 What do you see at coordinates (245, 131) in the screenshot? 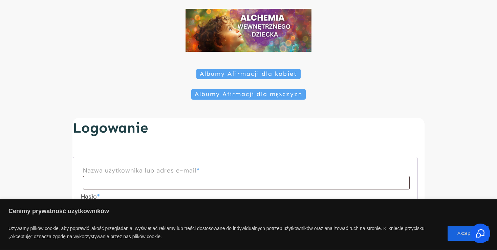
I see `h2: Logowanie` at bounding box center [245, 131].